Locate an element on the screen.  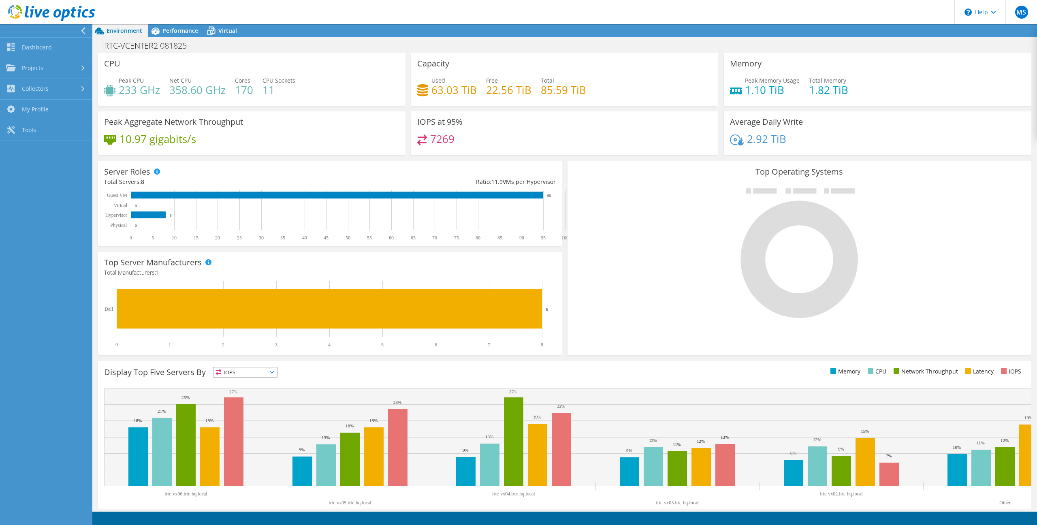
text: 15 is located at coordinates (196, 238).